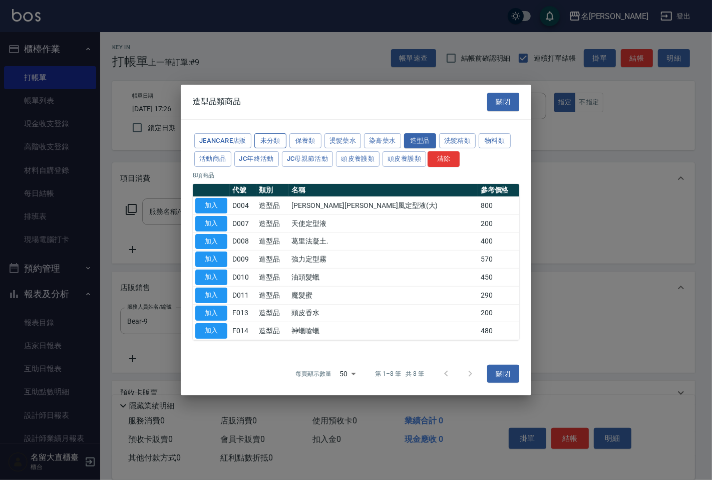 This screenshot has height=480, width=712. Describe the element at coordinates (499, 205) in the screenshot. I see `td: 800` at that location.